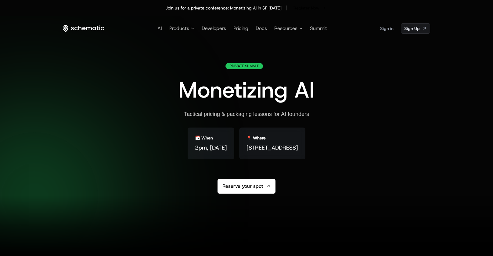 This screenshot has height=256, width=493. What do you see at coordinates (244, 66) in the screenshot?
I see `div: Private Summit` at bounding box center [244, 66].